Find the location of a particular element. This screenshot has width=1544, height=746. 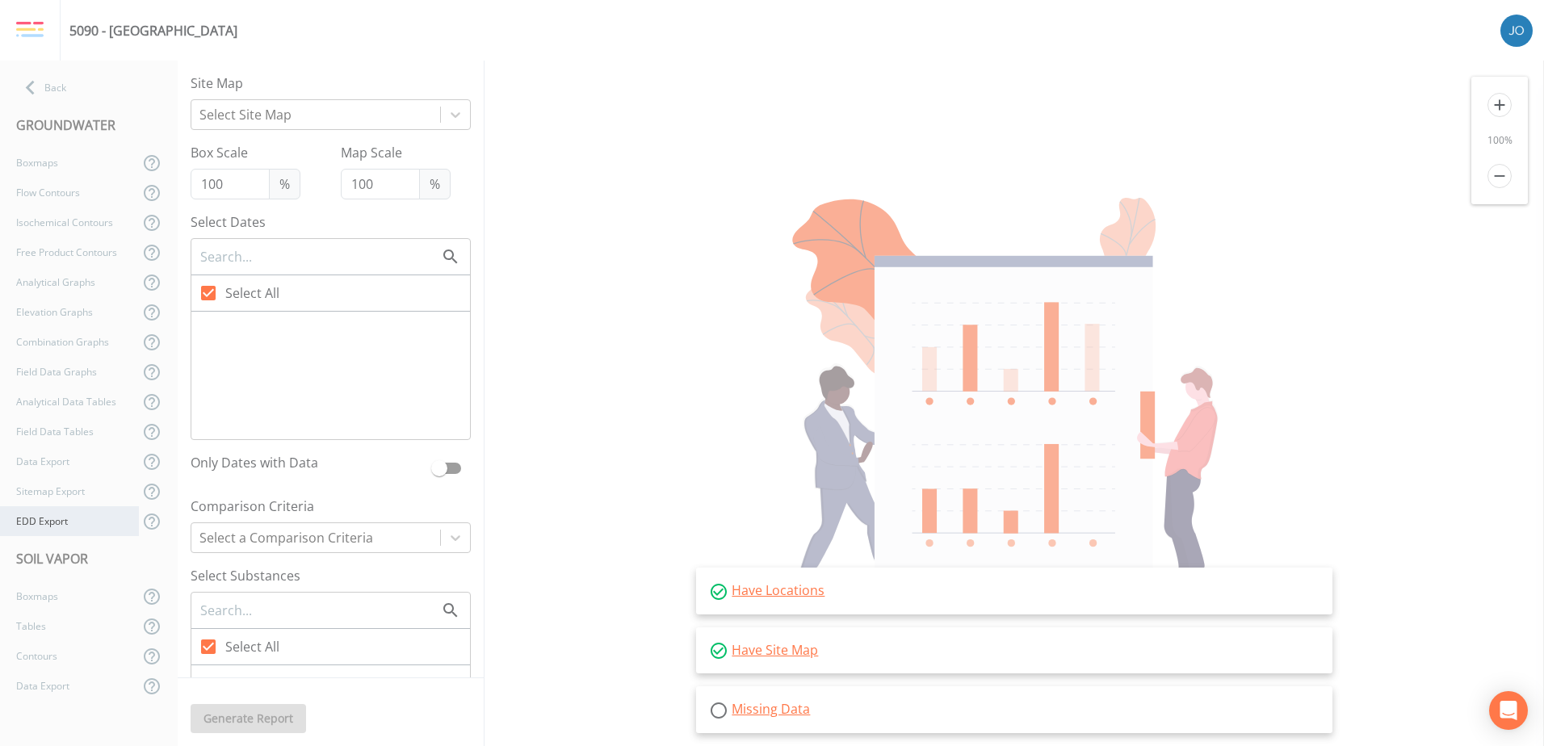

label: Select Substances is located at coordinates (330, 576).